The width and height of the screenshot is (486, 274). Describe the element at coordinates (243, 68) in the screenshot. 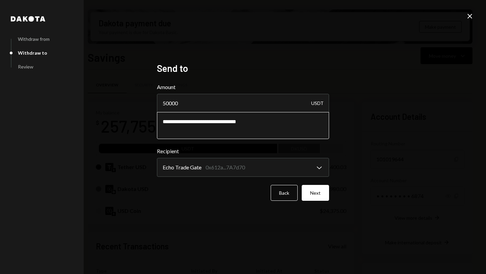

I see `h2: Send to` at that location.